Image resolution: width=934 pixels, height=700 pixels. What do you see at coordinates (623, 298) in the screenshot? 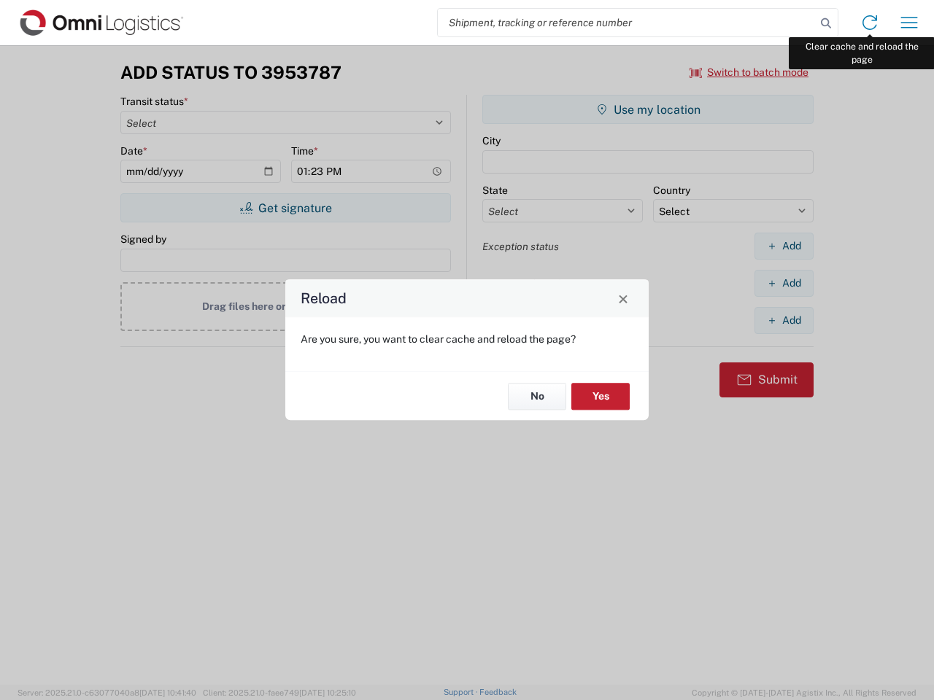
I see `button: Close` at bounding box center [623, 298].